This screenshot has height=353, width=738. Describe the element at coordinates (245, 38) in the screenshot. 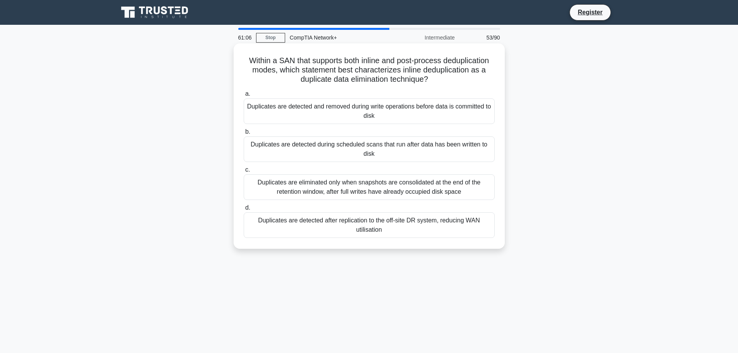

I see `div: 61:06` at that location.